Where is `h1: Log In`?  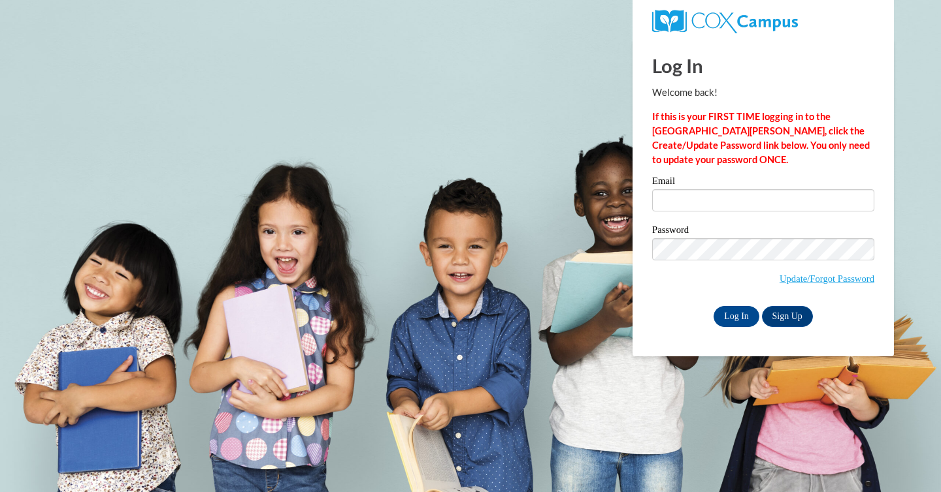 h1: Log In is located at coordinates (763, 65).